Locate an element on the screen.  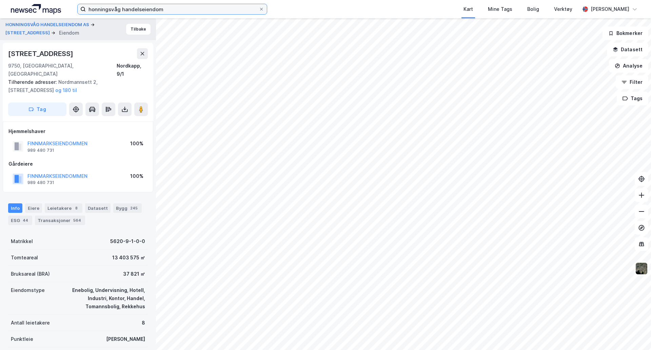
span: Tilhørende adresser: is located at coordinates (33, 82).